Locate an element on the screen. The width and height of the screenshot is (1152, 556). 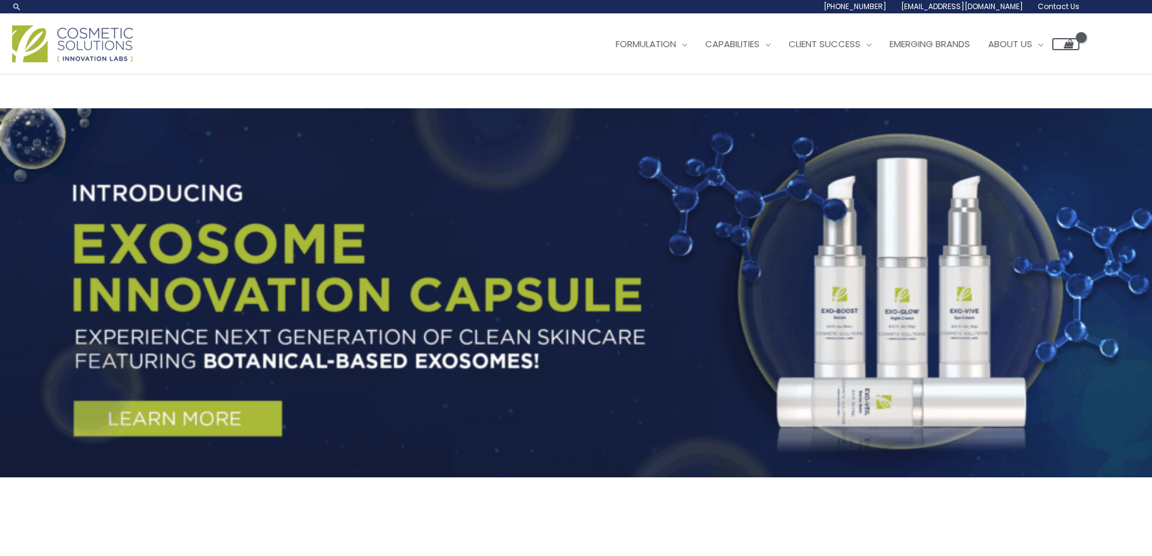
img: Cosmetic Solutions Logo is located at coordinates (73, 44).